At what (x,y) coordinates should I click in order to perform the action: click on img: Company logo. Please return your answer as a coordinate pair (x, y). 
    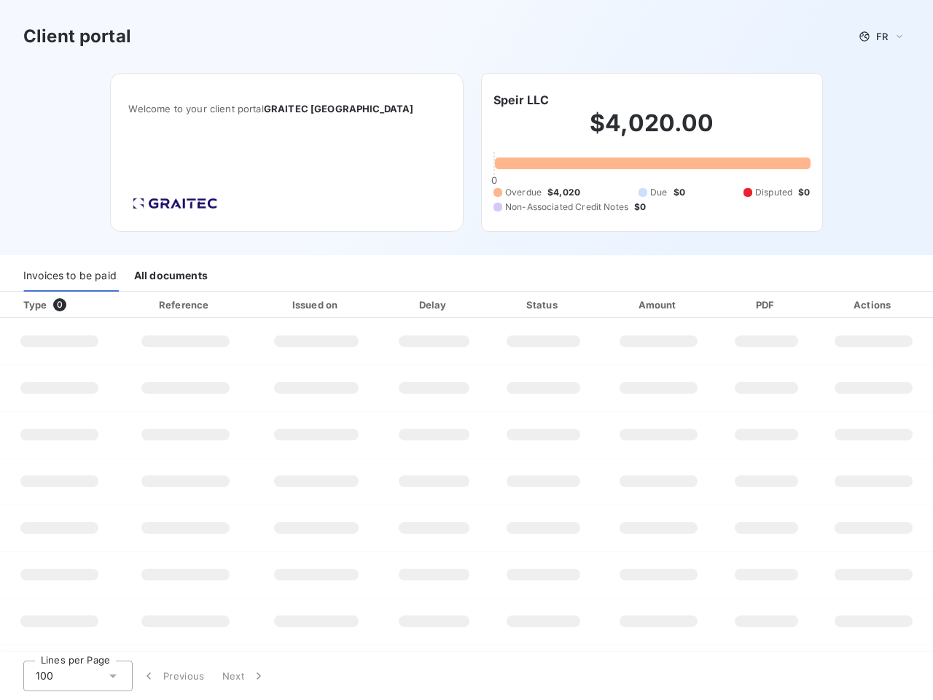
    Looking at the image, I should click on (175, 203).